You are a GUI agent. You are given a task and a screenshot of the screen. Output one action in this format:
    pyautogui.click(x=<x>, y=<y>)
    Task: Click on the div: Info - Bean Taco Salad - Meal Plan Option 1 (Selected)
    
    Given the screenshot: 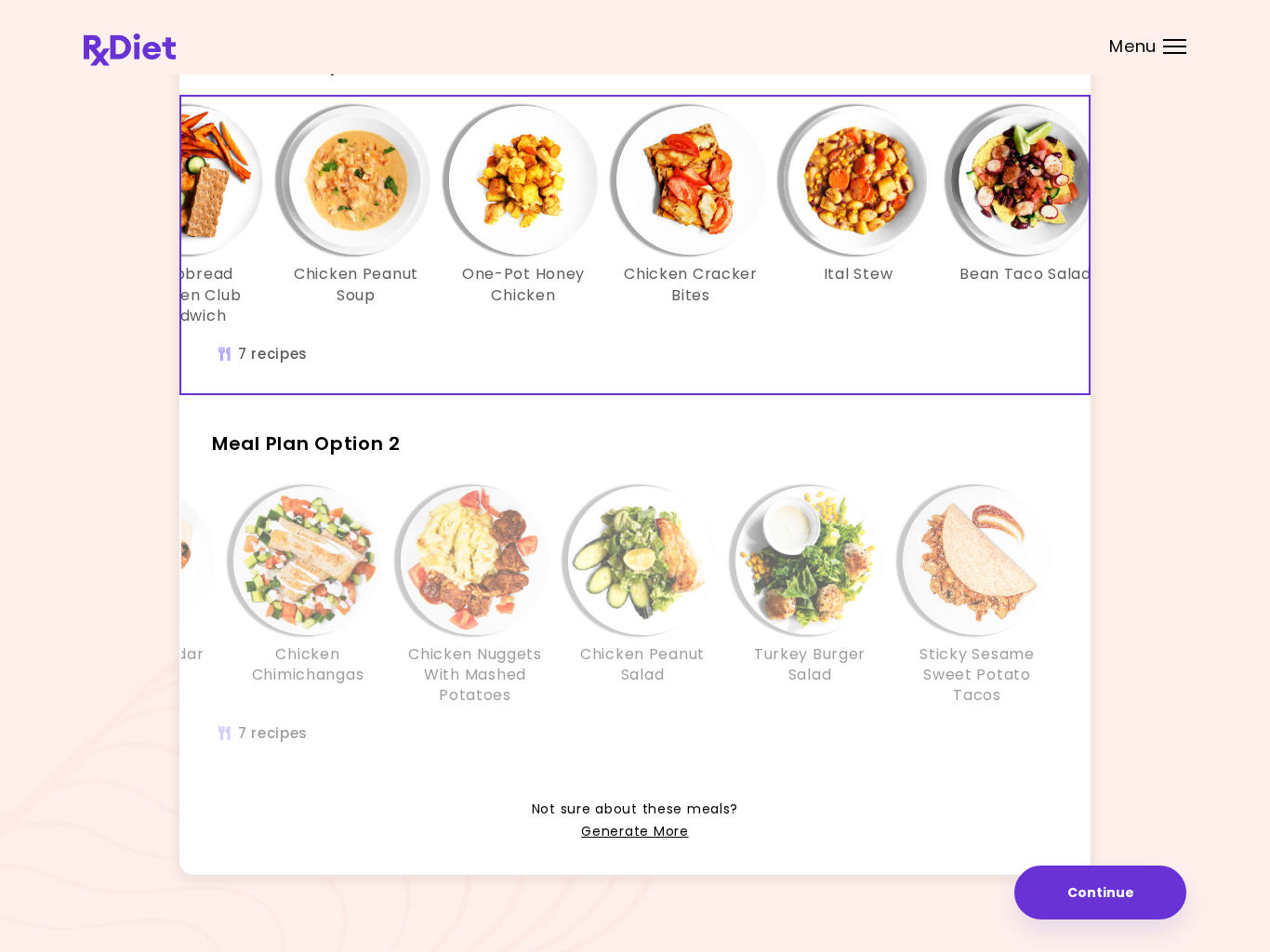 What is the action you would take?
    pyautogui.click(x=1025, y=216)
    